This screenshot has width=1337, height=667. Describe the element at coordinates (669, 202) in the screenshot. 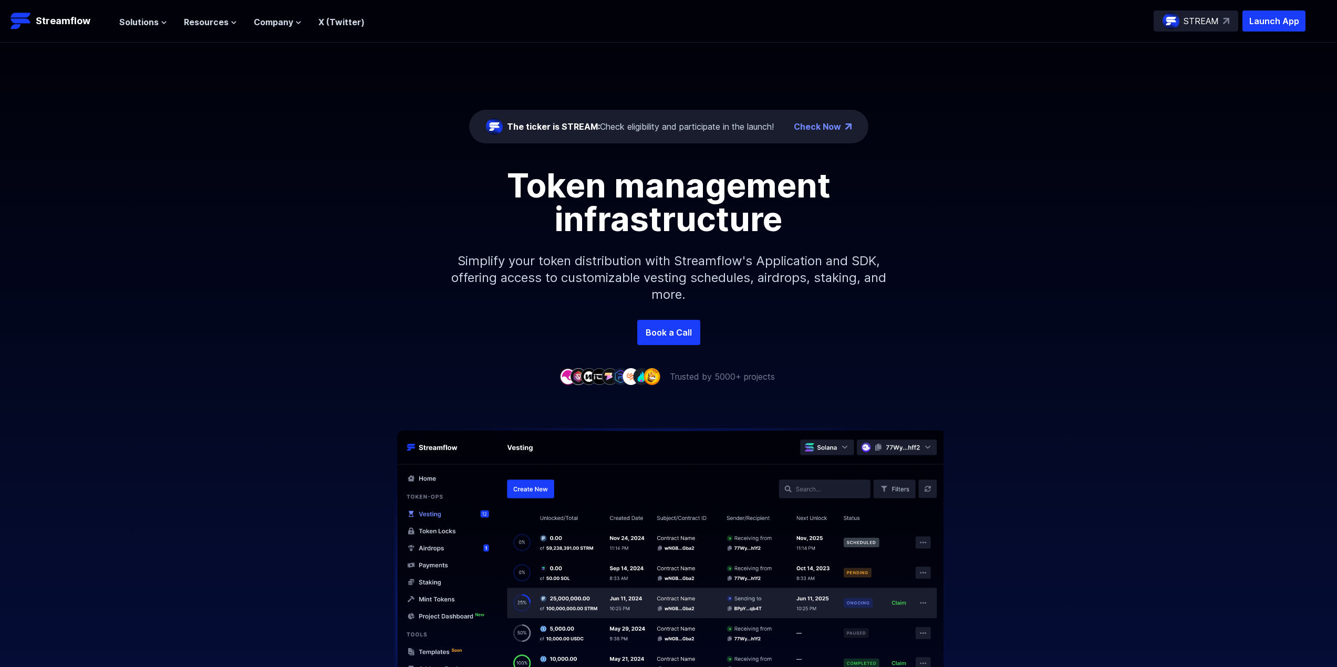

I see `h1: Token management infrastructure` at that location.